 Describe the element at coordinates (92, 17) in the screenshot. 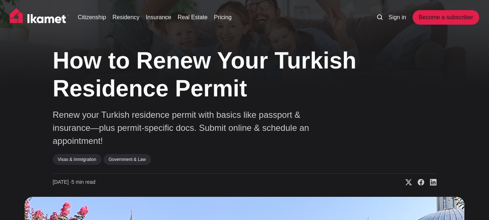

I see `a: Citizenship` at that location.